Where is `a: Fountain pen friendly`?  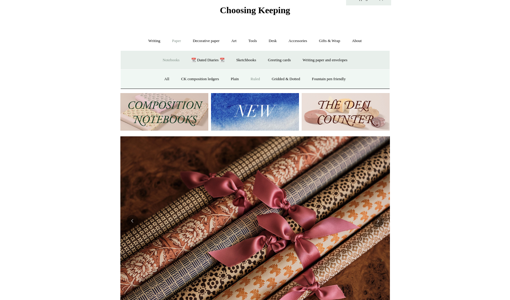 a: Fountain pen friendly is located at coordinates (329, 79).